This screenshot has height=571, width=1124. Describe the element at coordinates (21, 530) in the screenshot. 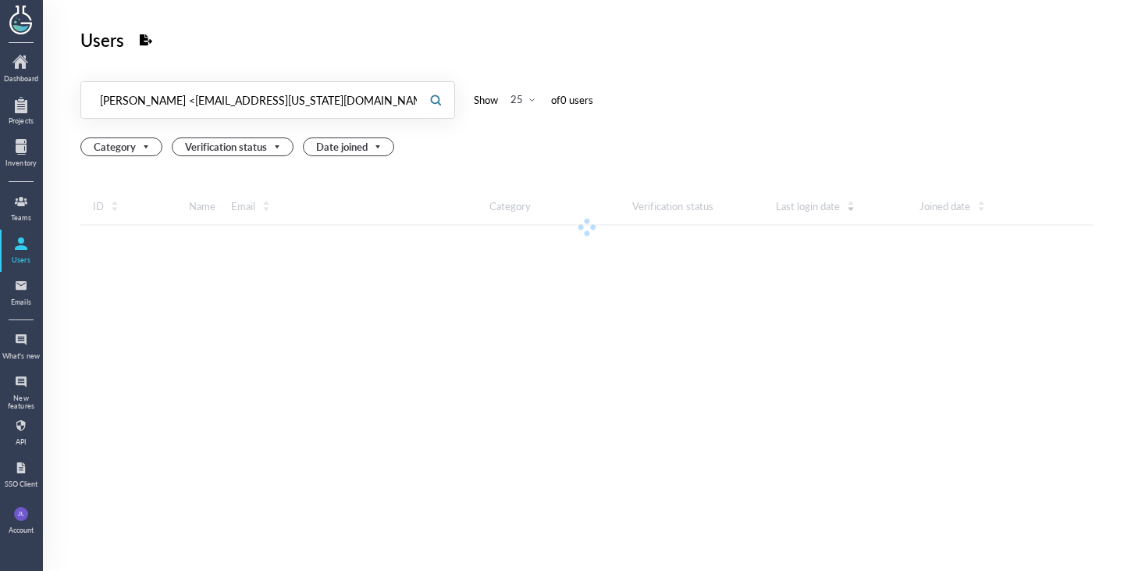

I see `div: Account` at that location.